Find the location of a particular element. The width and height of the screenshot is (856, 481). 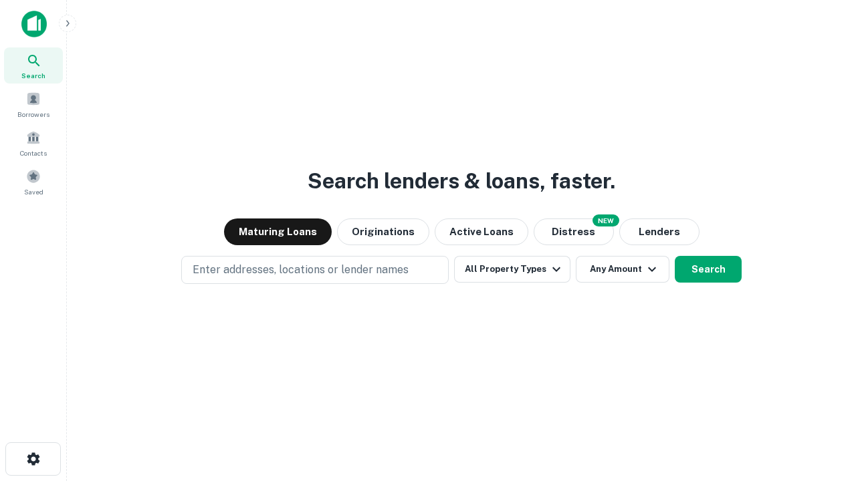

button: Originations is located at coordinates (383, 232).